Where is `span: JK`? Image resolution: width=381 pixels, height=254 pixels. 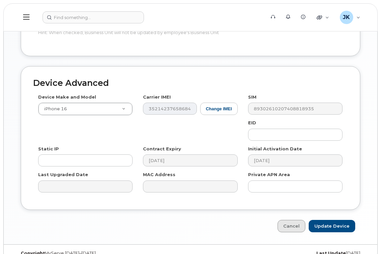 span: JK is located at coordinates (346, 17).